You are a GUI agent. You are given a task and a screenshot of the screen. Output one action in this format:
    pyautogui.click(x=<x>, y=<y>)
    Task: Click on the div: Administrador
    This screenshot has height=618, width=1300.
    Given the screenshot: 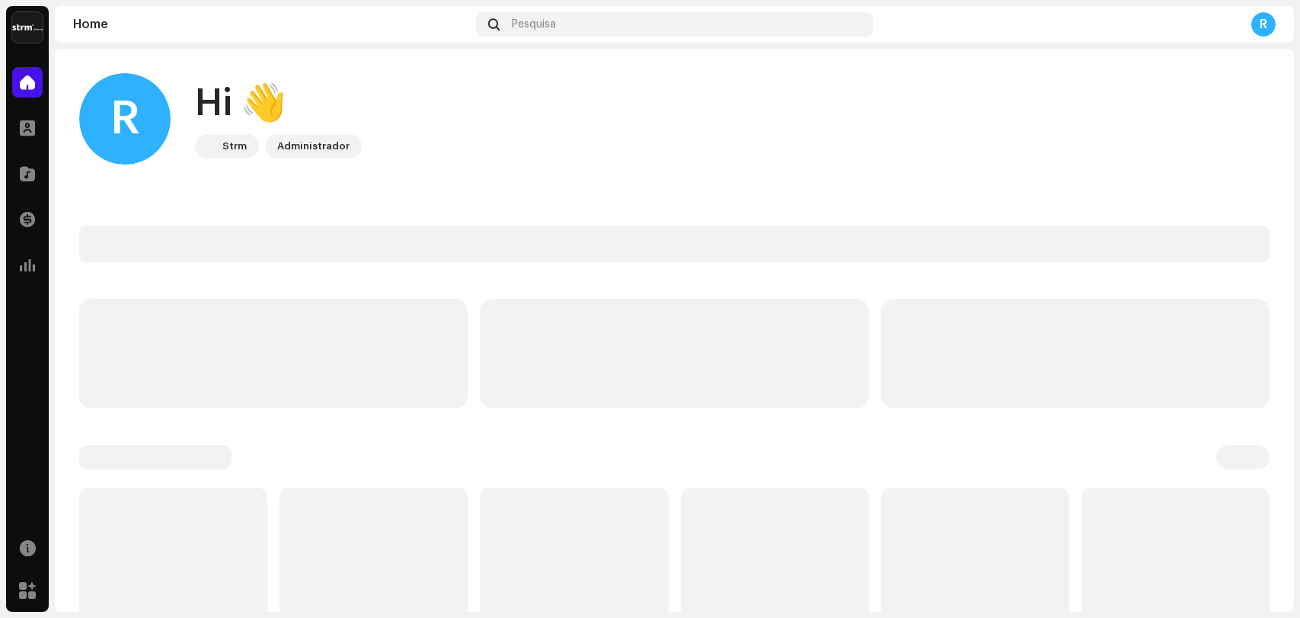 What is the action you would take?
    pyautogui.click(x=313, y=146)
    